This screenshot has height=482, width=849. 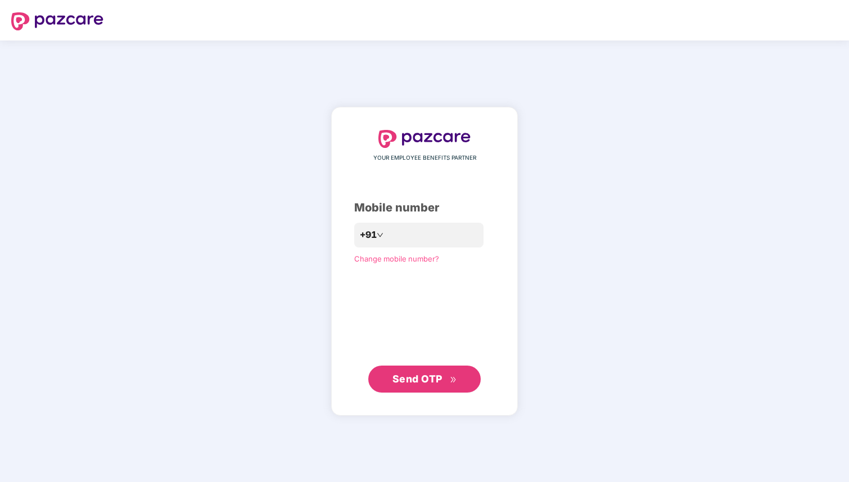 What do you see at coordinates (425, 379) in the screenshot?
I see `button: Send OTPdouble-right` at bounding box center [425, 379].